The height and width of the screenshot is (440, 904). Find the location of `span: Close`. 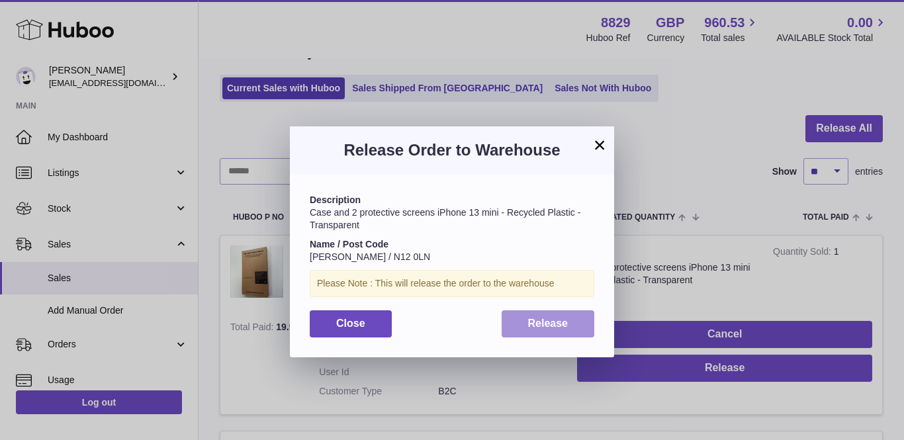

span: Close is located at coordinates (351, 323).